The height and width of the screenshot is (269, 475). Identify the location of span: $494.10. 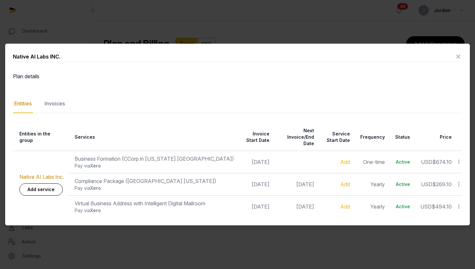
(442, 207).